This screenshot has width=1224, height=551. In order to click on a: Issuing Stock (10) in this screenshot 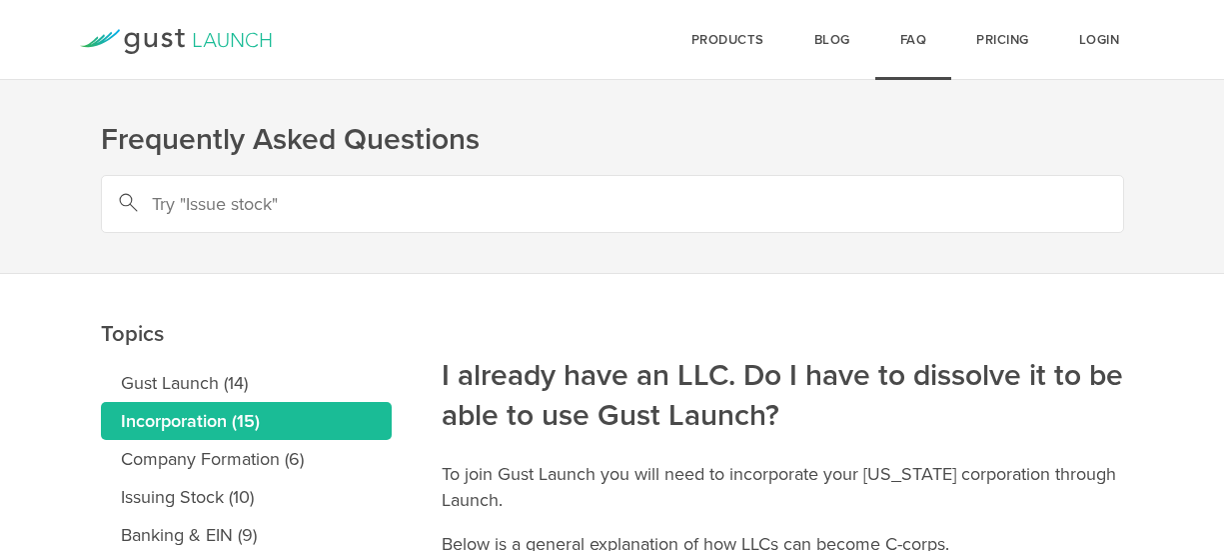, I will do `click(246, 497)`.